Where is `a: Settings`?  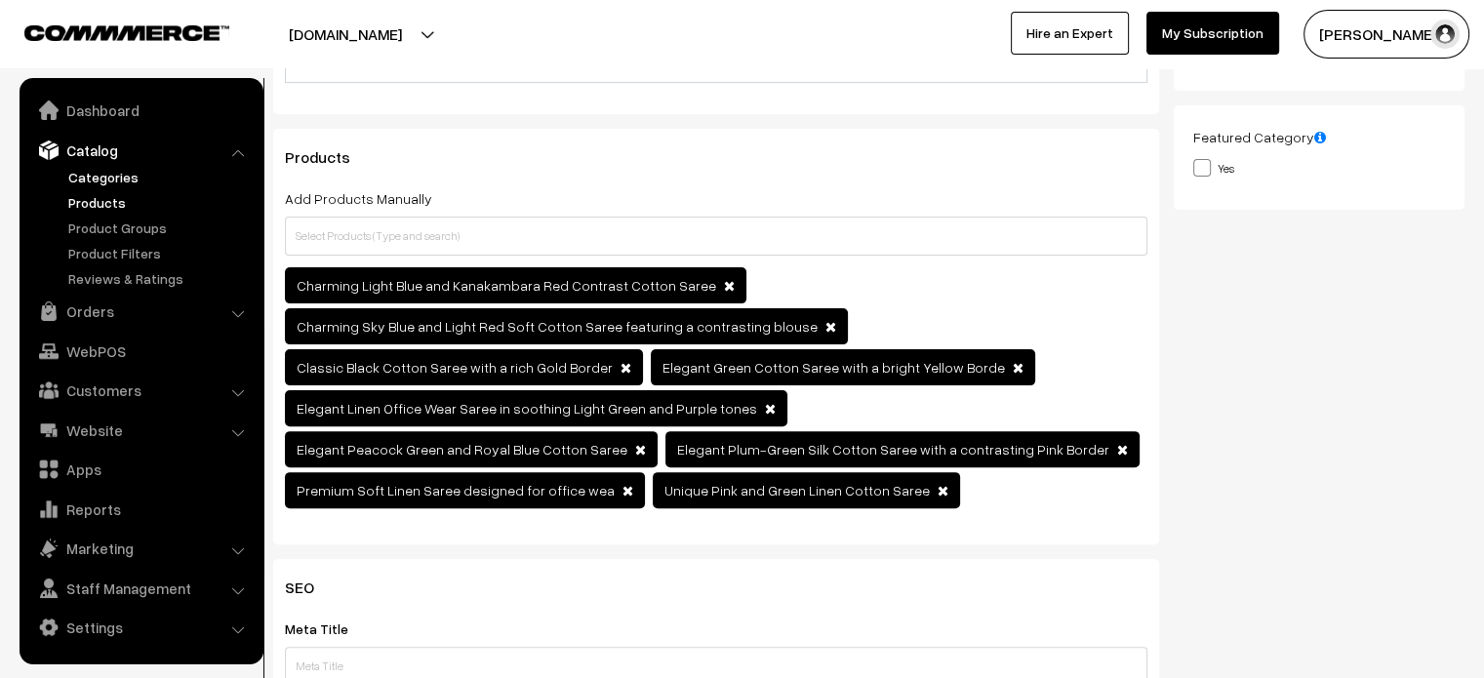 a: Settings is located at coordinates (140, 627).